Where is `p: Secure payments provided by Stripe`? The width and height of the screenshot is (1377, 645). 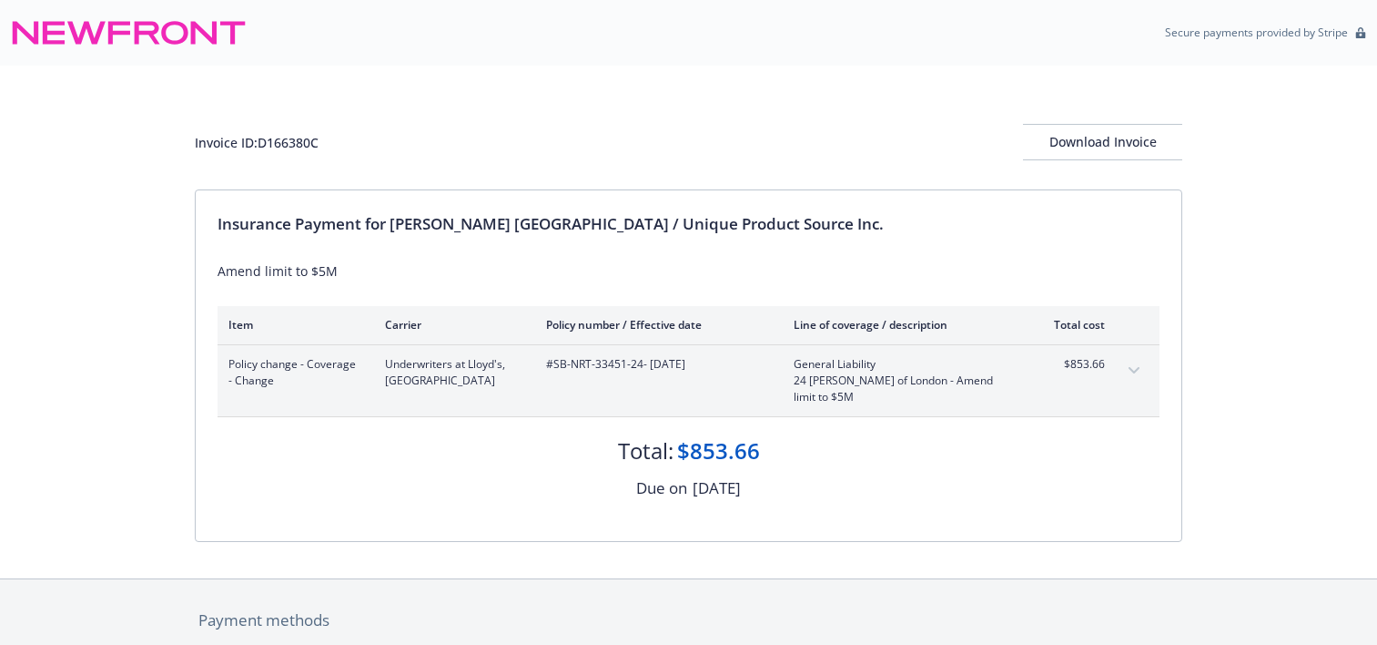
p: Secure payments provided by Stripe is located at coordinates (1256, 32).